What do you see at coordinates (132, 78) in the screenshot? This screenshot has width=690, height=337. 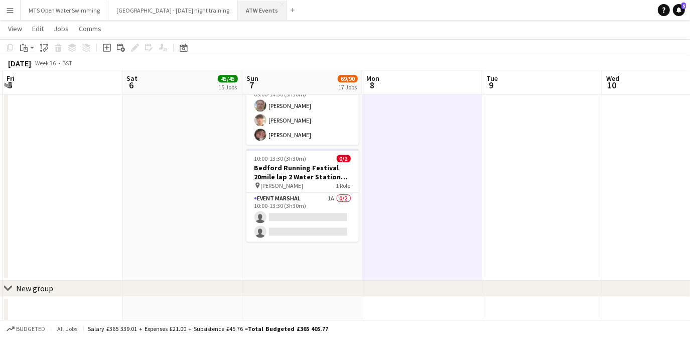 I see `span: Sat` at bounding box center [132, 78].